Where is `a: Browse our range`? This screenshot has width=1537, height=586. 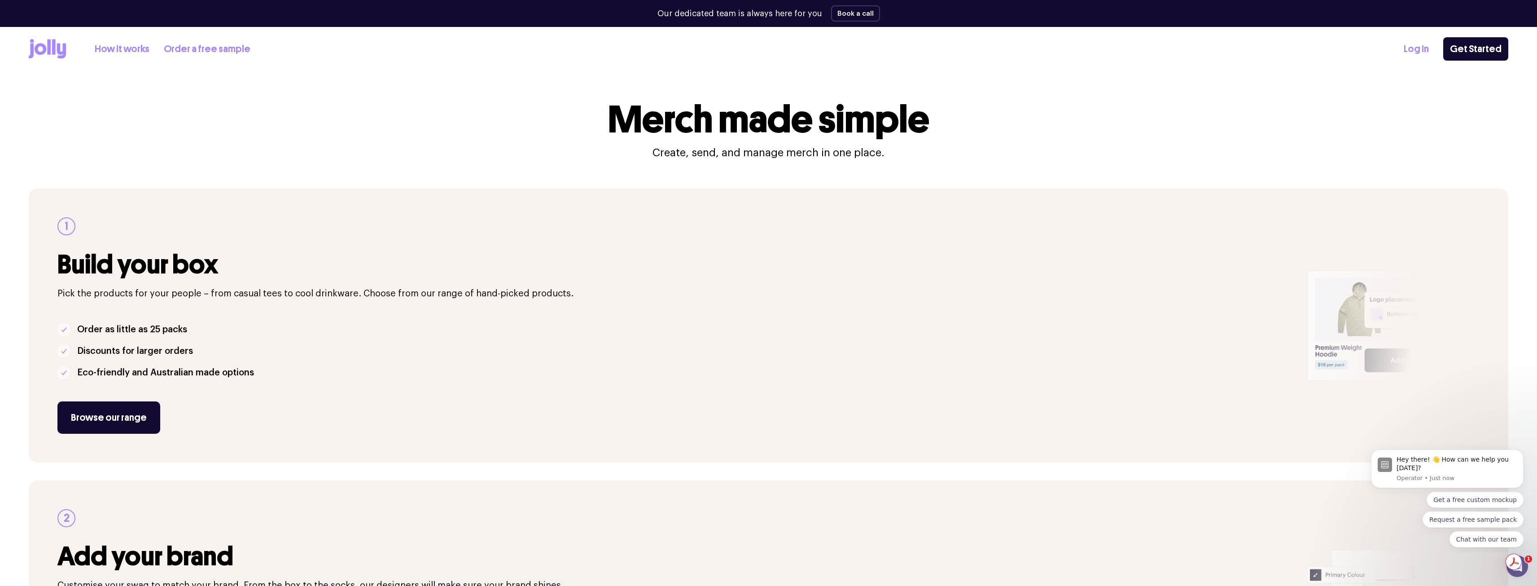
a: Browse our range is located at coordinates (109, 417).